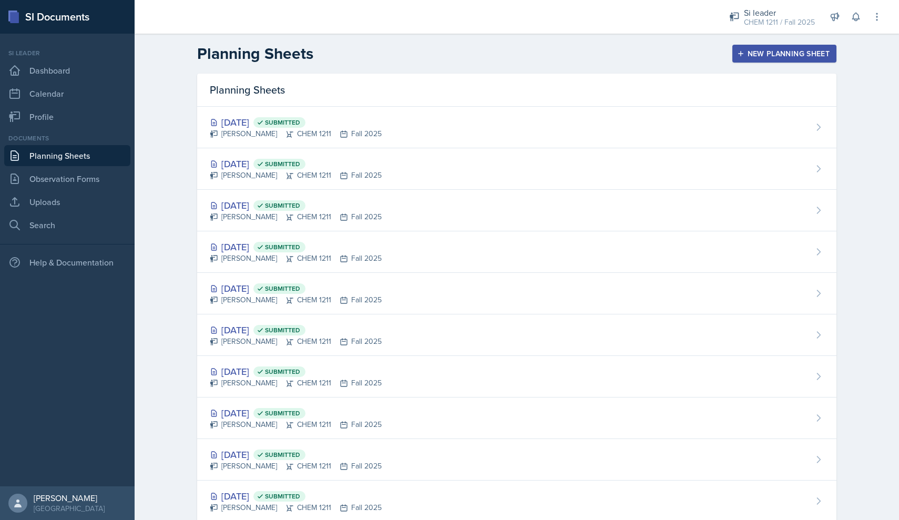 This screenshot has width=899, height=520. What do you see at coordinates (784, 54) in the screenshot?
I see `div: New Planning Sheet` at bounding box center [784, 54].